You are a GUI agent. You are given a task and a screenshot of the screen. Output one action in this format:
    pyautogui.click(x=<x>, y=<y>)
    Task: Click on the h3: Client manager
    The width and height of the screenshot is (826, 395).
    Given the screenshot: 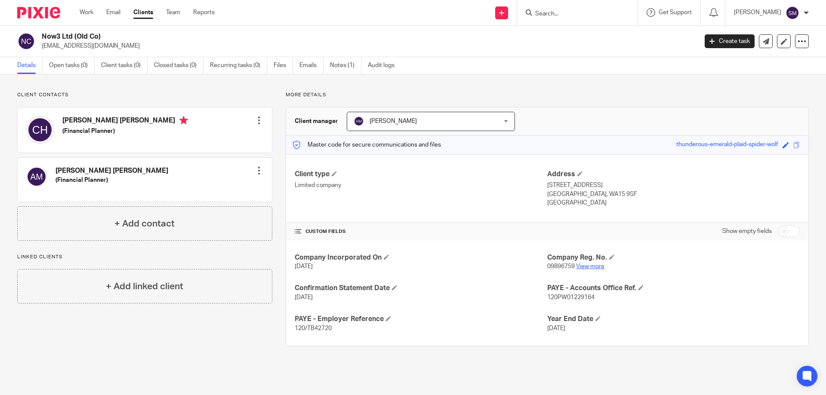 What is the action you would take?
    pyautogui.click(x=316, y=121)
    